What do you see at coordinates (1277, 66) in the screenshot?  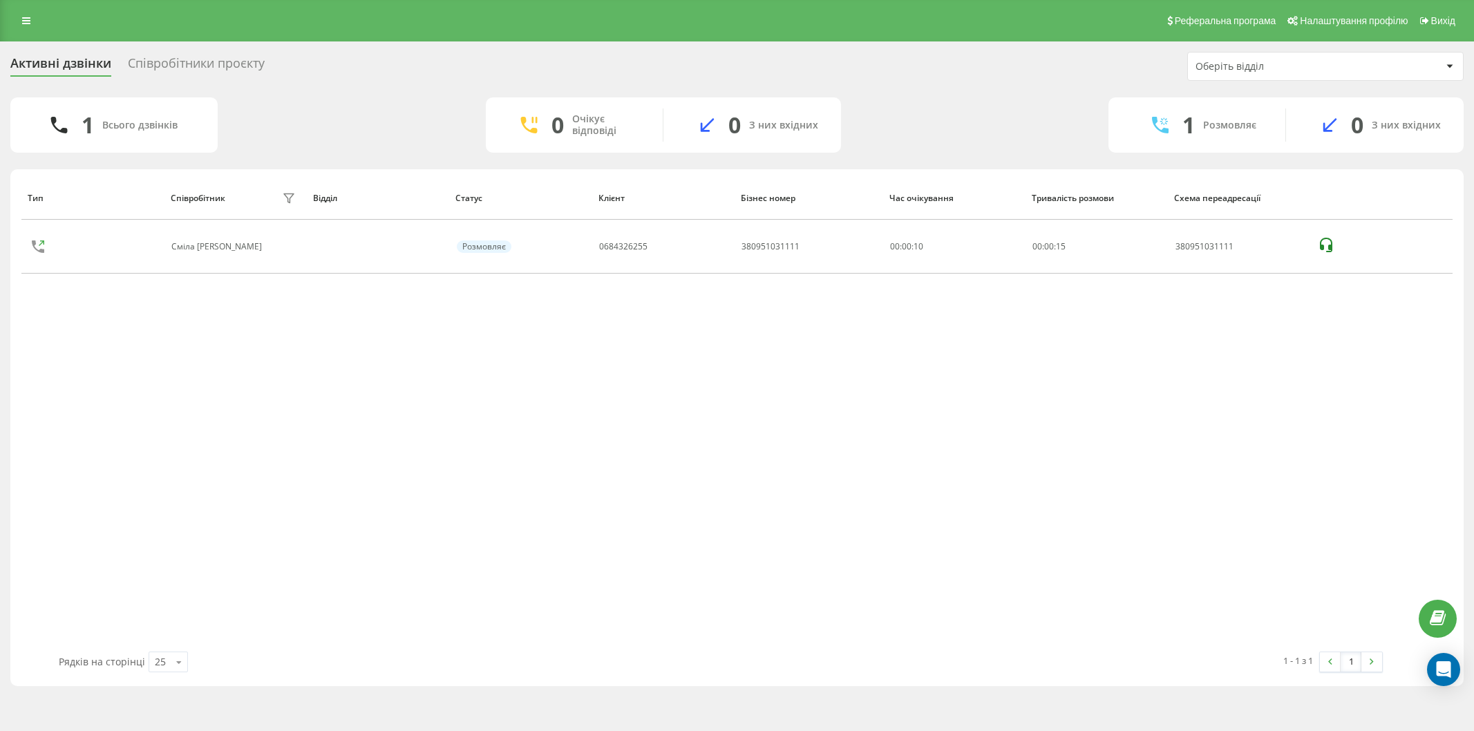 I see `div: Оберіть відділ` at bounding box center [1277, 66].